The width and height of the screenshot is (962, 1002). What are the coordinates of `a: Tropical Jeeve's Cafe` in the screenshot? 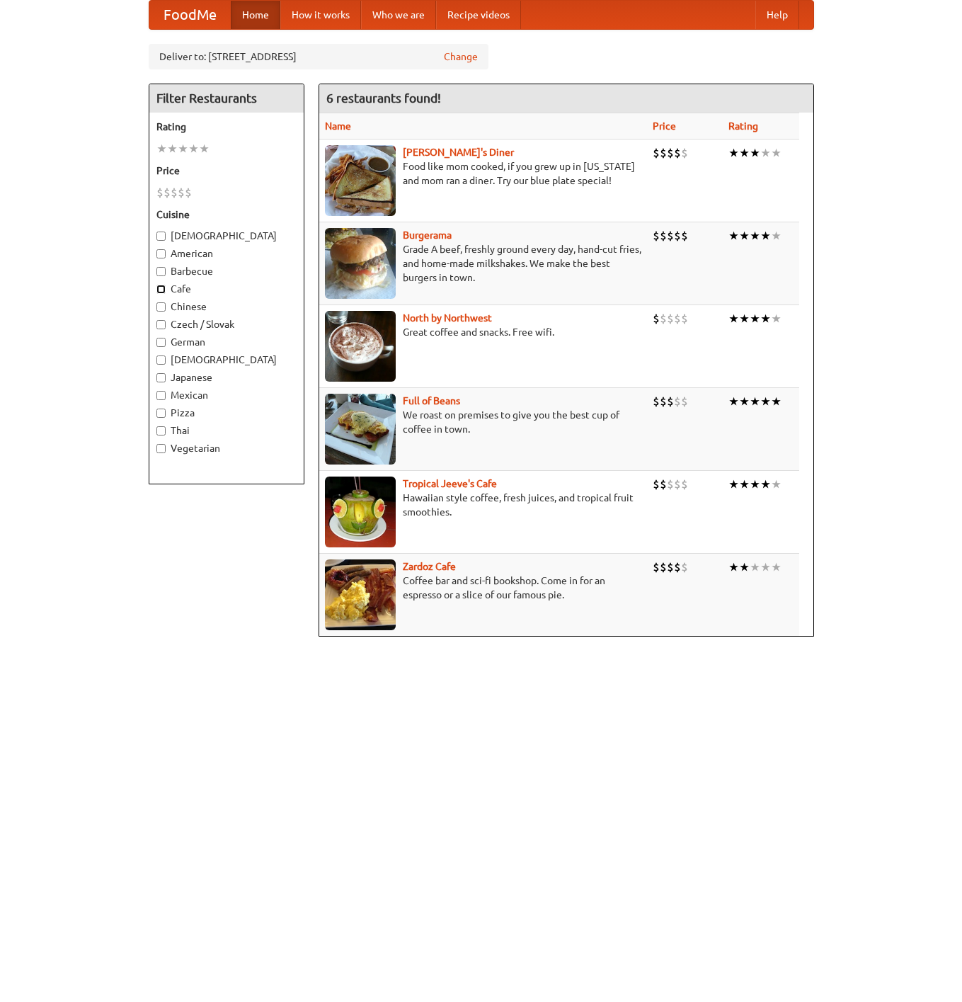 It's located at (450, 484).